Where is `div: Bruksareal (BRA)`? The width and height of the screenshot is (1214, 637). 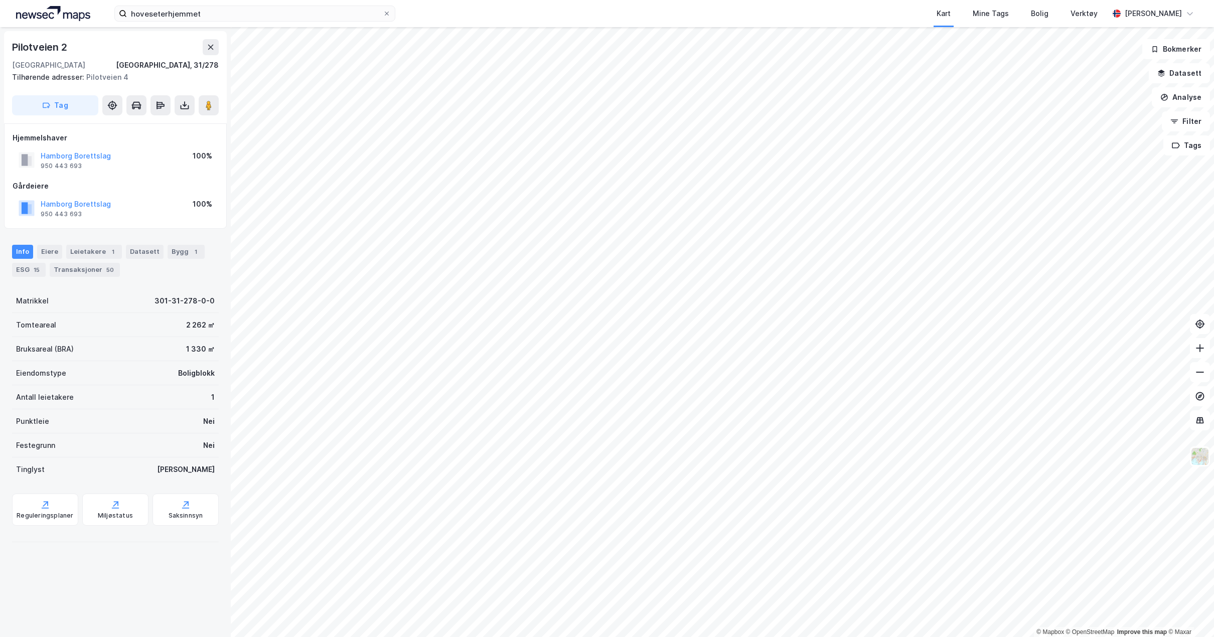
div: Bruksareal (BRA) is located at coordinates (45, 349).